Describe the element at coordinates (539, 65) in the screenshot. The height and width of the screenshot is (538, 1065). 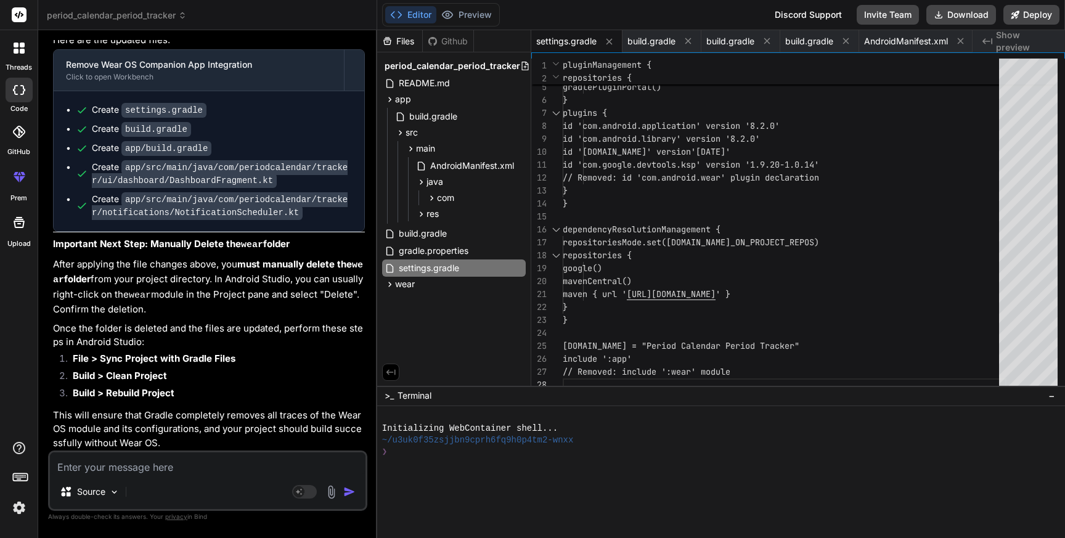
I see `span: 1` at that location.